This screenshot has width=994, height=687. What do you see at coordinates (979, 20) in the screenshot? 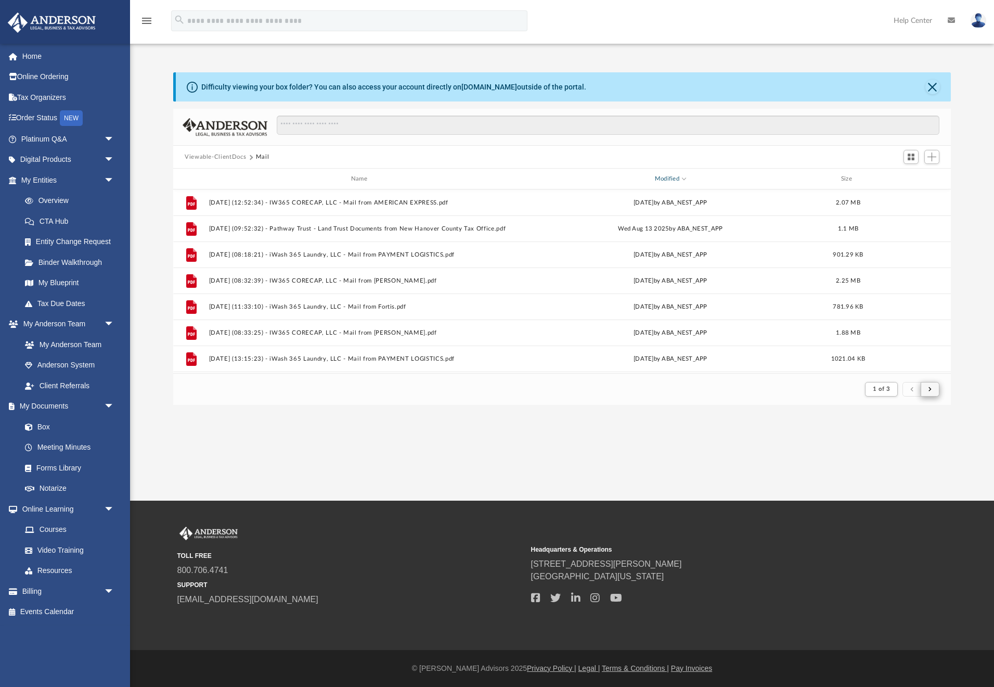
I see `img: User Pic` at bounding box center [979, 20].